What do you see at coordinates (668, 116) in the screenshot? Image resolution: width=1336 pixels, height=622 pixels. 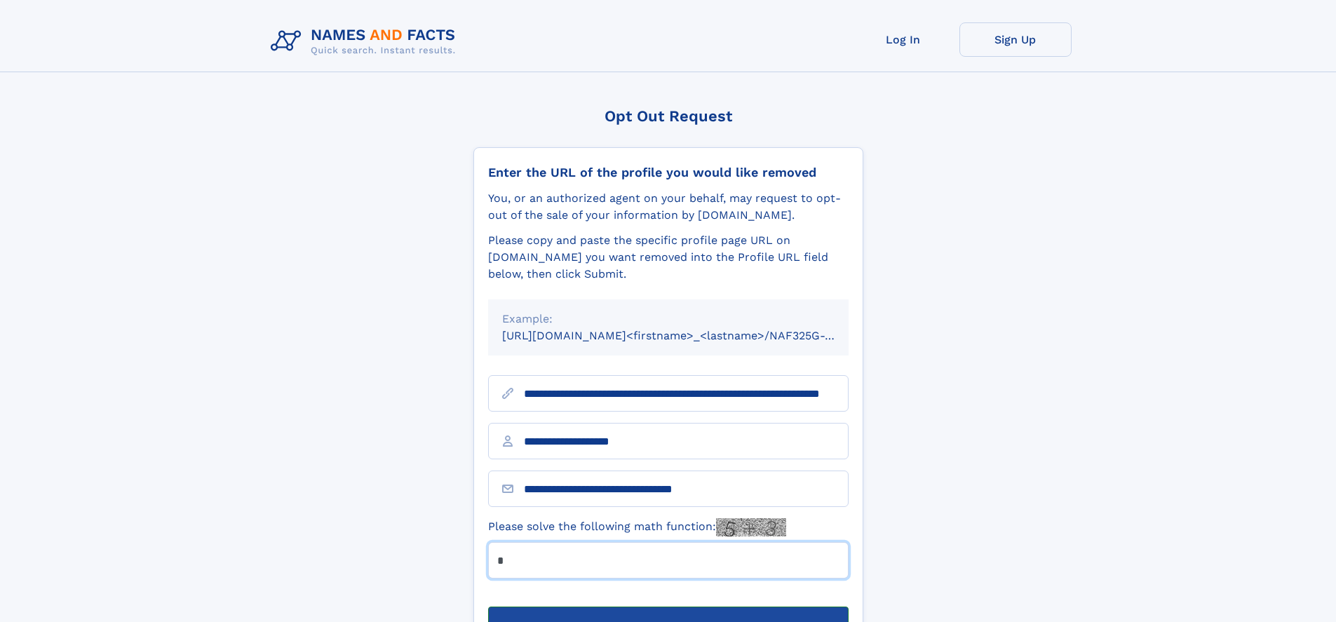 I see `div: Opt Out Request` at bounding box center [668, 116].